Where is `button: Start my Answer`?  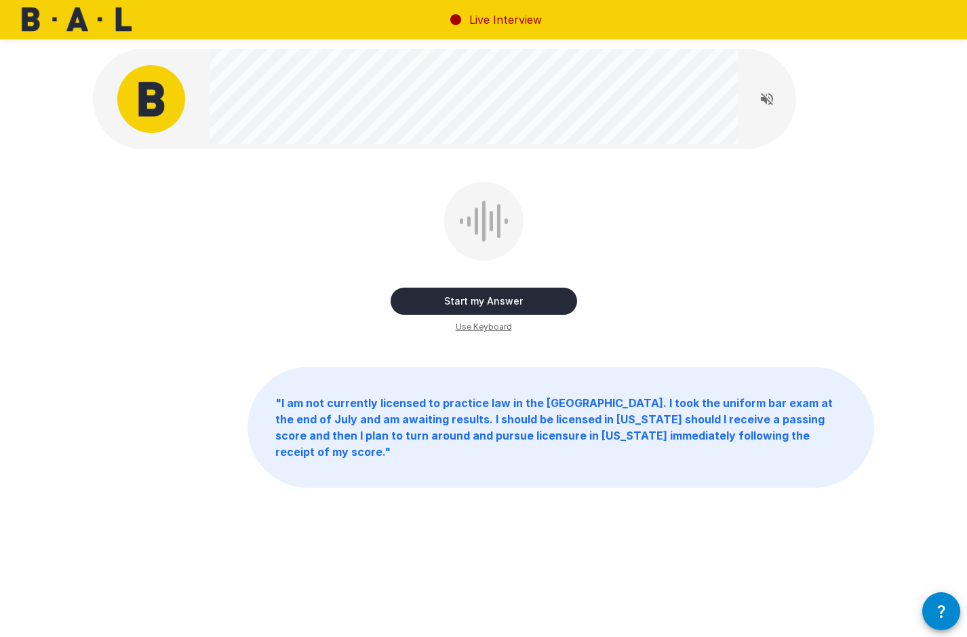 button: Start my Answer is located at coordinates (484, 301).